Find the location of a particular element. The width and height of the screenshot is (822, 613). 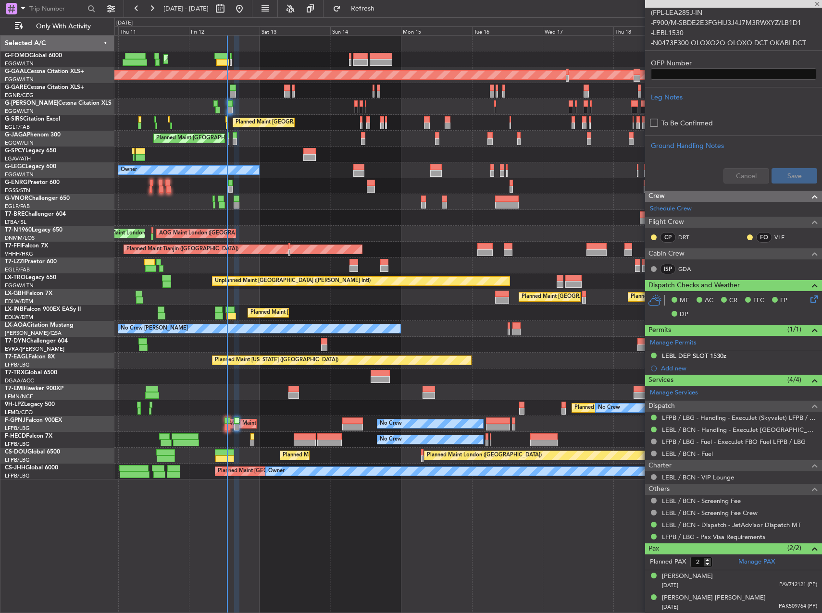

a: G-FOMOGlobal 6000 is located at coordinates (33, 56).